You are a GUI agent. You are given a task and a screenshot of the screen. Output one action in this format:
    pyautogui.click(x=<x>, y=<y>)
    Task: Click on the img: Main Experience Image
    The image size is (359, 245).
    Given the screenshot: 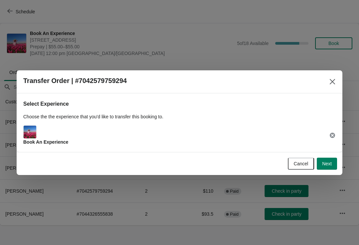 What is the action you would take?
    pyautogui.click(x=30, y=132)
    